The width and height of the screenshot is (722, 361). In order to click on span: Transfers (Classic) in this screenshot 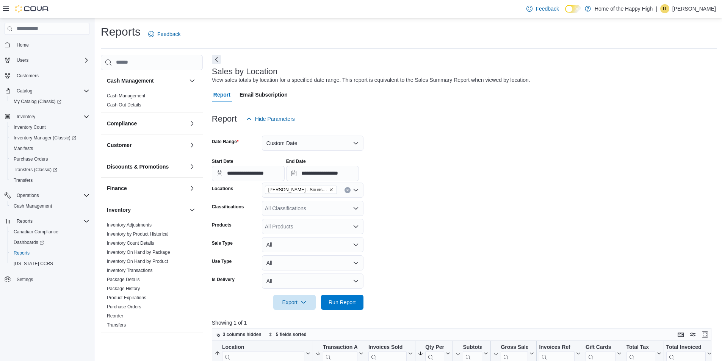, I will do `click(35, 170)`.